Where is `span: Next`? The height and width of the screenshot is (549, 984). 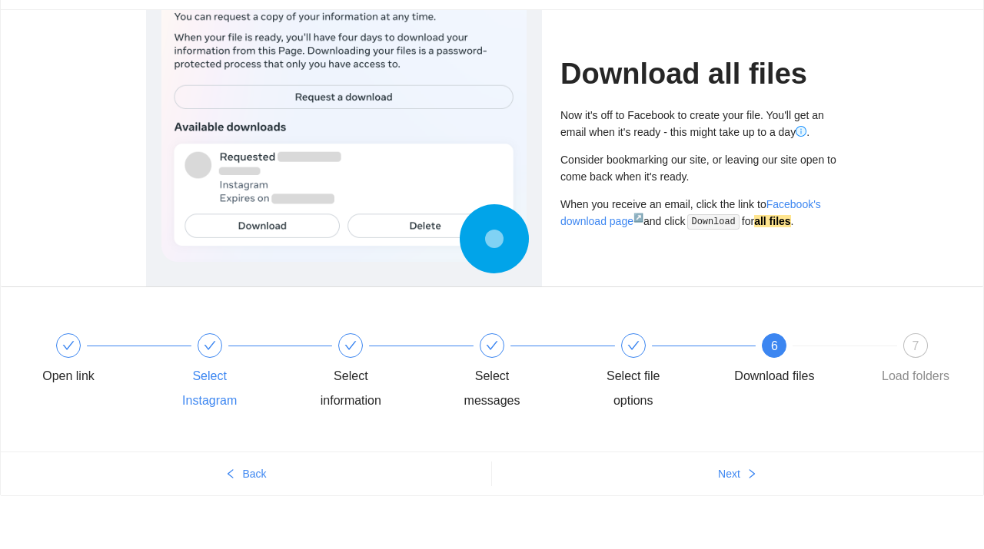
span: Next is located at coordinates (728, 474).